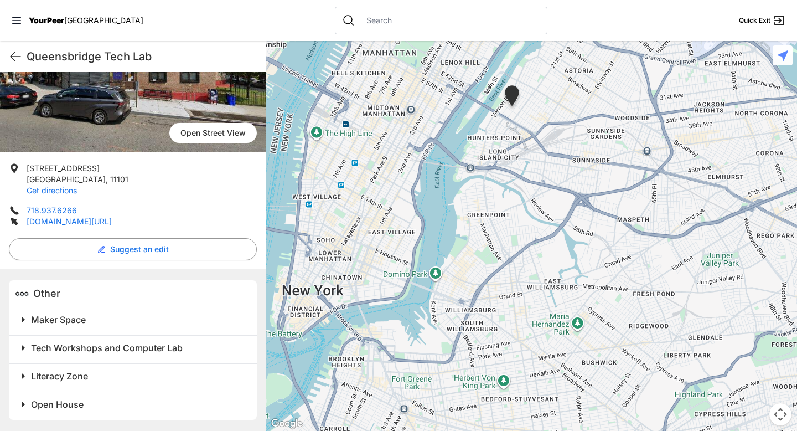 Image resolution: width=797 pixels, height=431 pixels. I want to click on span: Tech Workshops and Computer Lab, so click(107, 348).